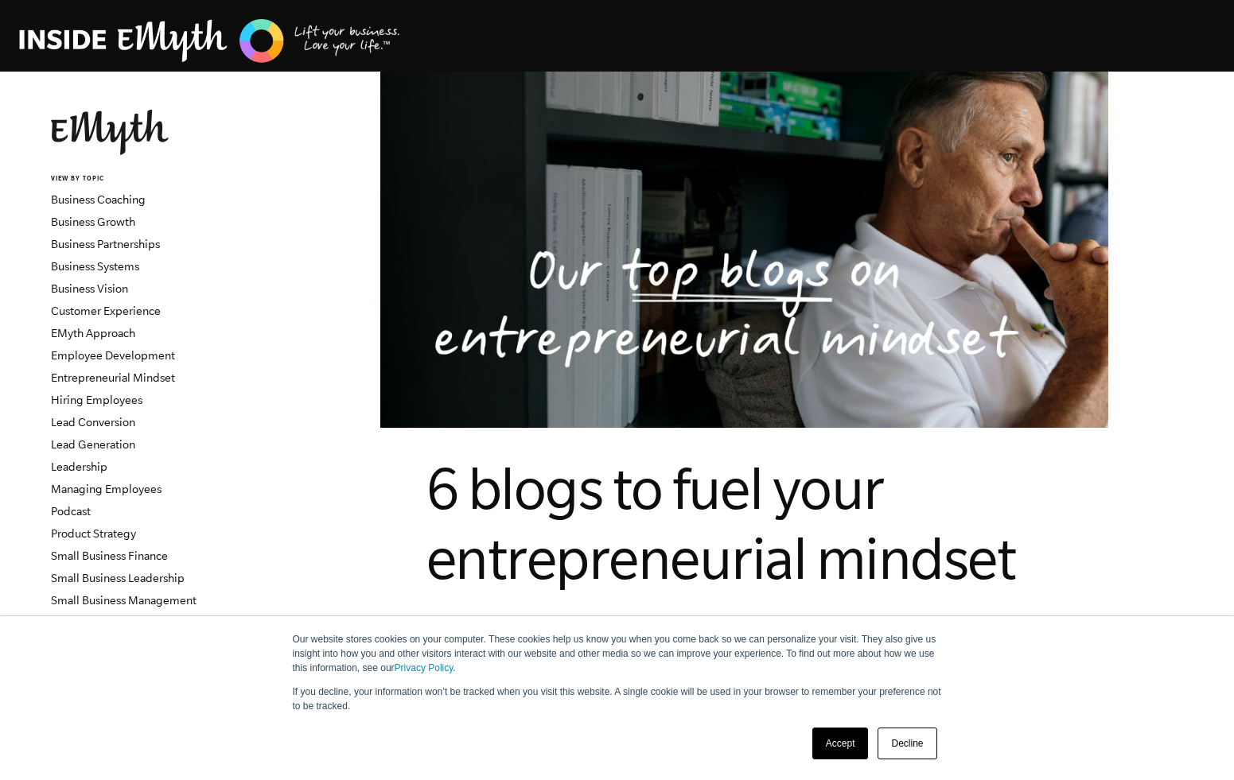  Describe the element at coordinates (93, 445) in the screenshot. I see `a: Lead Generation` at that location.